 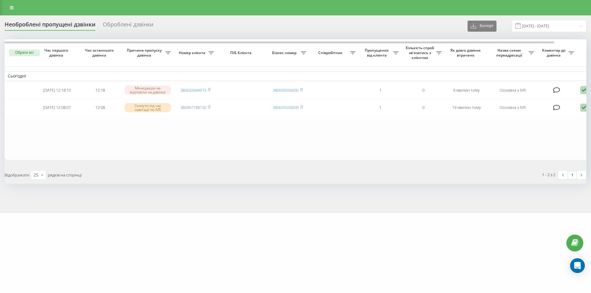 I want to click on span: Номер клієнта, so click(x=193, y=53).